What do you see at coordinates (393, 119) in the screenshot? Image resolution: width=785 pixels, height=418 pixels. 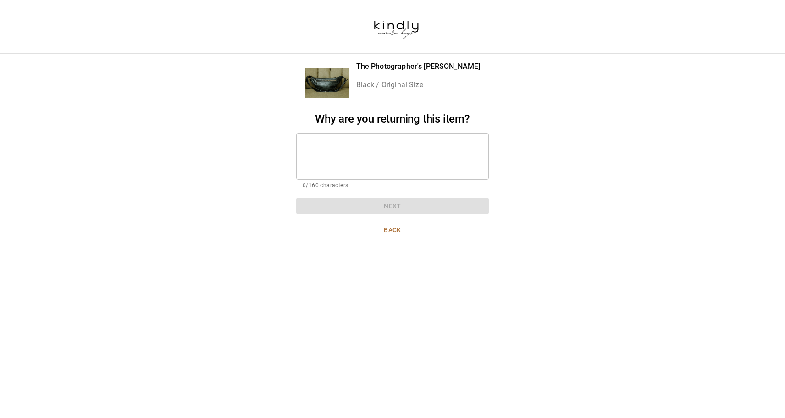 I see `h2: Why are you returning this item?` at bounding box center [393, 119].